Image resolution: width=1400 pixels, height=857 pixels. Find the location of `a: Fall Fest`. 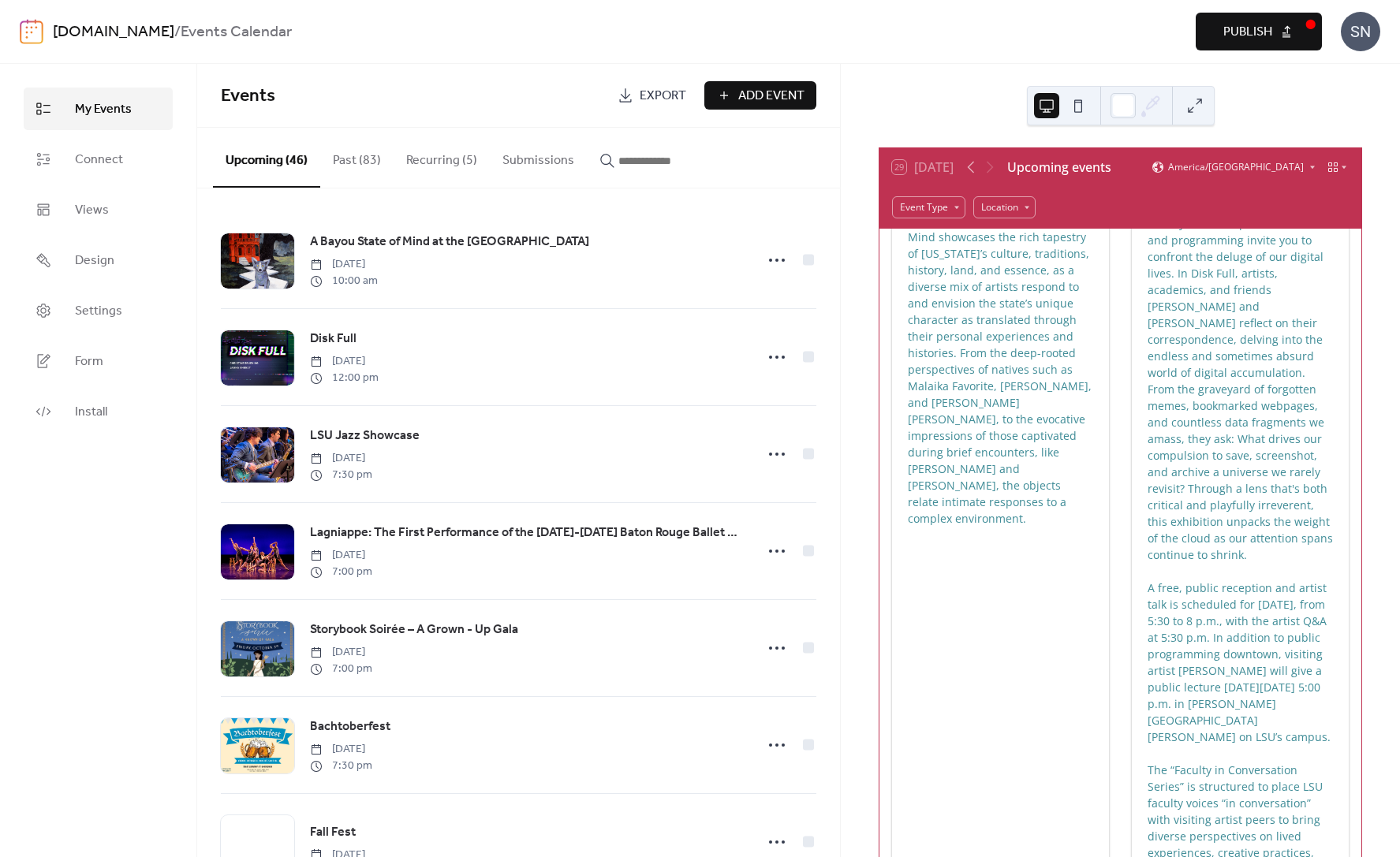

a: Fall Fest is located at coordinates (333, 832).